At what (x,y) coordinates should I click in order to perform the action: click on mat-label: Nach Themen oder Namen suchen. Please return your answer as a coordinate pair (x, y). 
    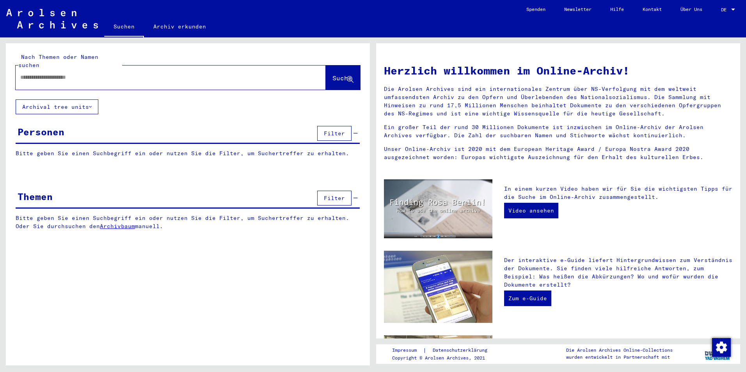
    Looking at the image, I should click on (58, 61).